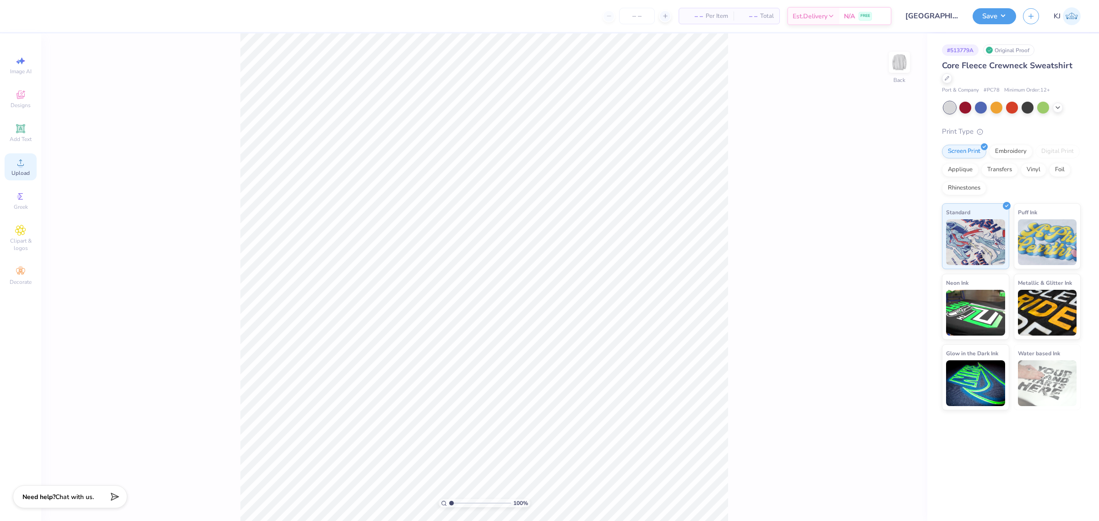 The width and height of the screenshot is (1099, 521). Describe the element at coordinates (992, 90) in the screenshot. I see `span: # PC78` at that location.